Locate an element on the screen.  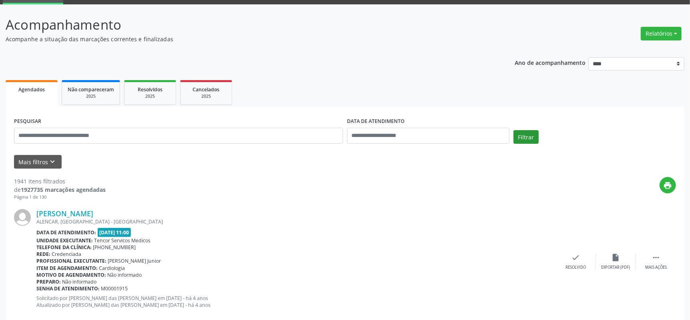
b: Motivo de agendamento: is located at coordinates (71, 275).